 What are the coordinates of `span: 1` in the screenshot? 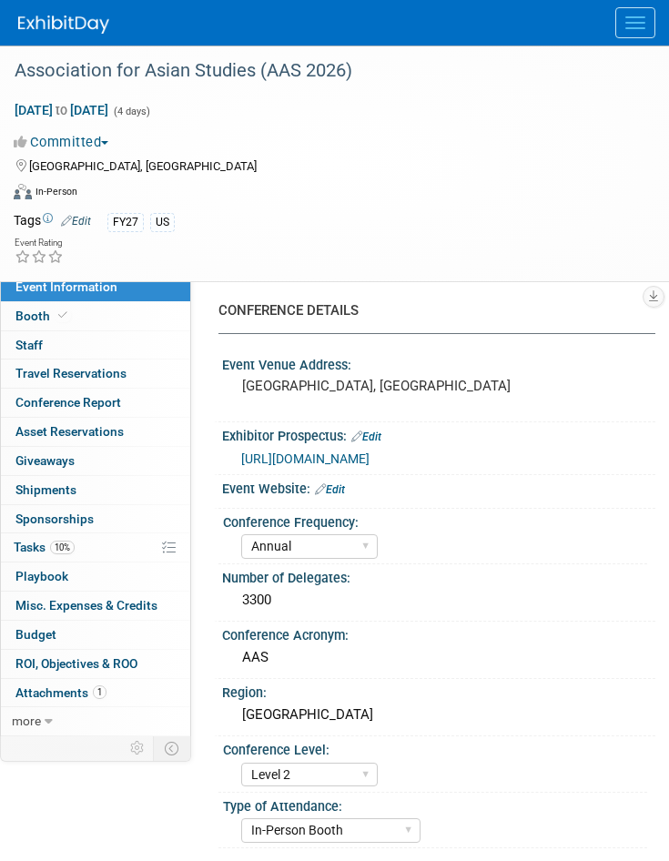 It's located at (99, 691).